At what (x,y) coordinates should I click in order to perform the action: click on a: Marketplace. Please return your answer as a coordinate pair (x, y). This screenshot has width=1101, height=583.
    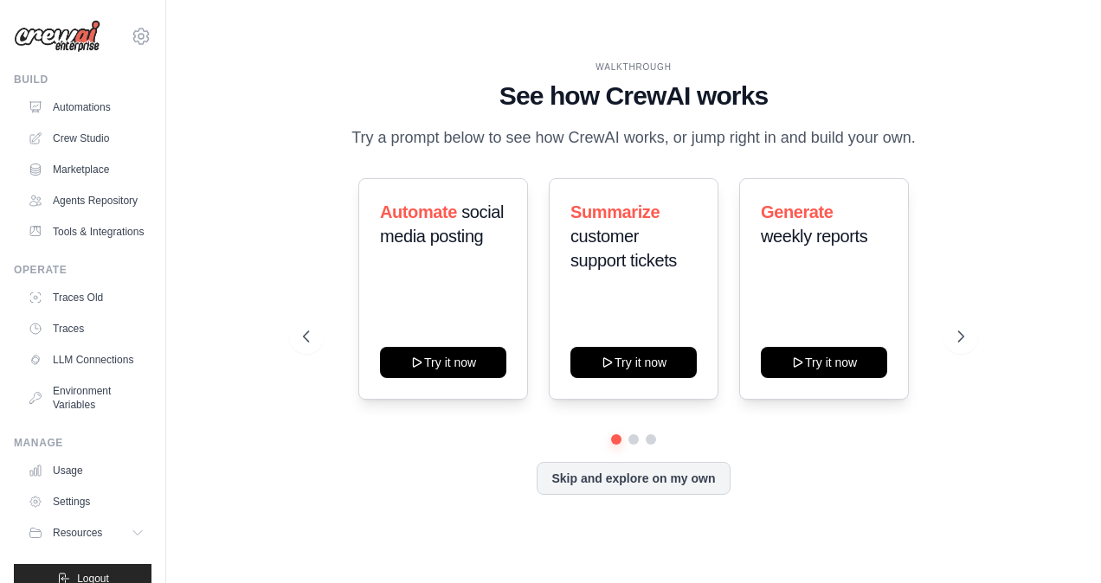
    Looking at the image, I should click on (86, 170).